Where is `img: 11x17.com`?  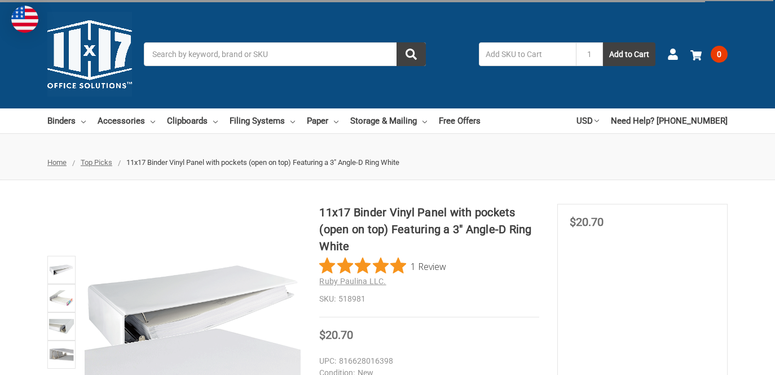 img: 11x17.com is located at coordinates (90, 54).